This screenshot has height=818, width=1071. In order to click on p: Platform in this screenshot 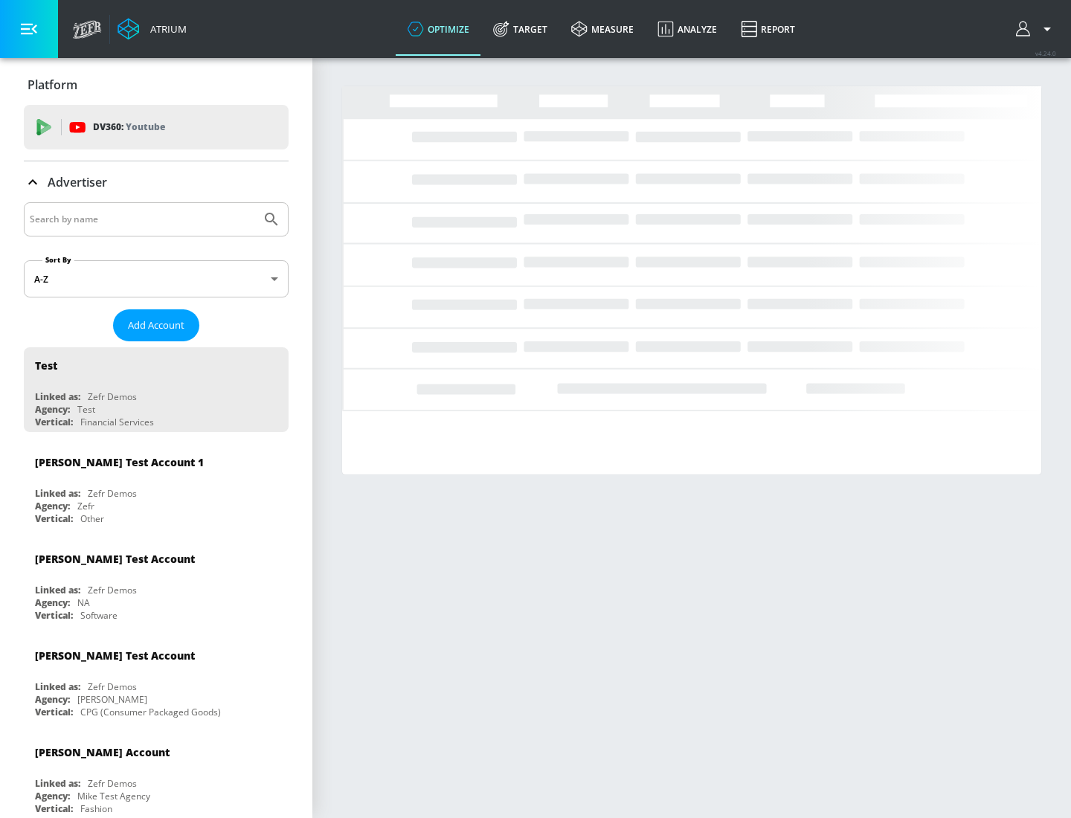, I will do `click(52, 85)`.